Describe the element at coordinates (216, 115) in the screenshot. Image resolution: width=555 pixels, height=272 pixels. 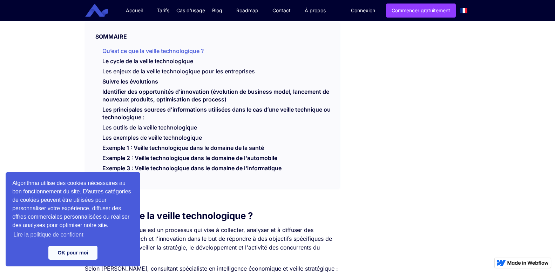
I see `a: Les principales sources d’informations utilisées dans le cas d’une veille technique ou technologi...` at that location.